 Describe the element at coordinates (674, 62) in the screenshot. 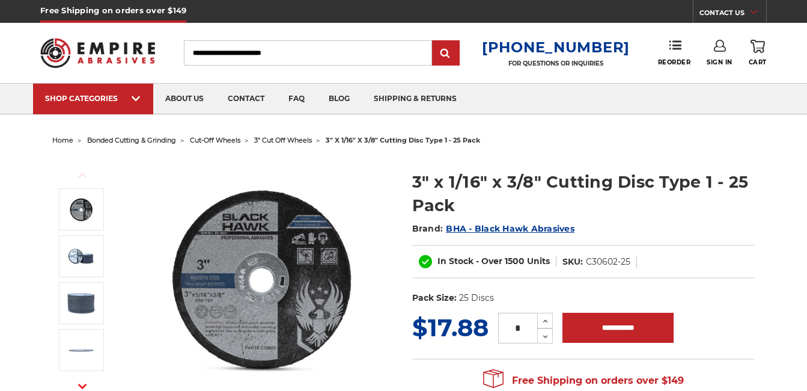

I see `span: Reorder` at that location.